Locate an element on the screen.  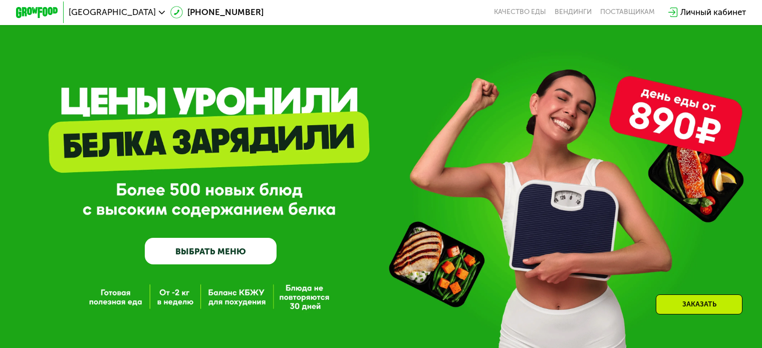
a: Вендинги is located at coordinates (573, 12).